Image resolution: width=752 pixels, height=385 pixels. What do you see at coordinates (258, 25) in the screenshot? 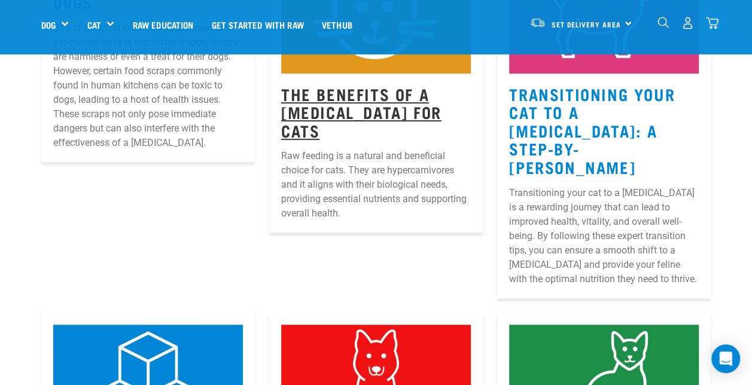
I see `a: Get started with Raw` at bounding box center [258, 25].